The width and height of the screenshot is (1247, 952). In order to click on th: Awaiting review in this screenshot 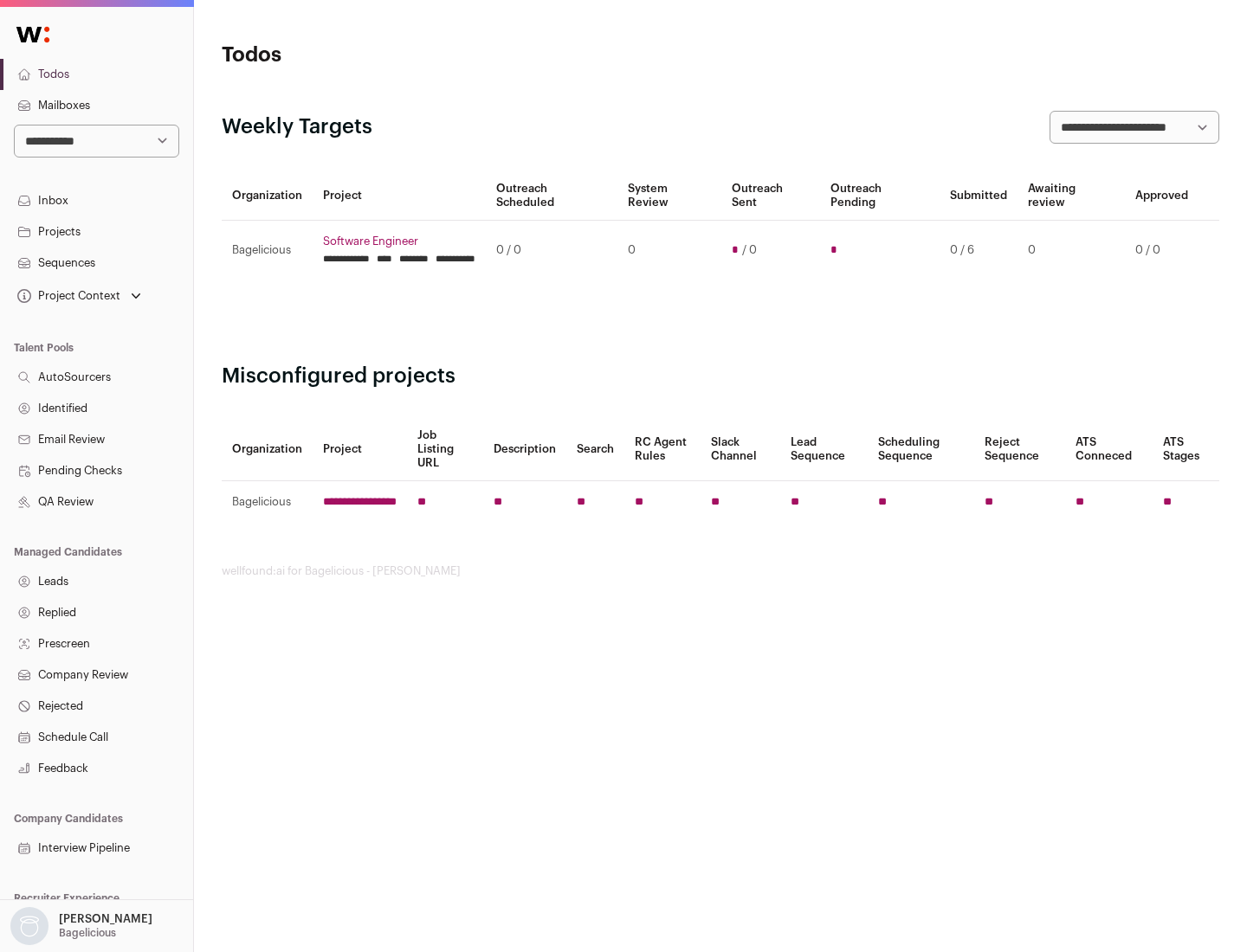, I will do `click(1072, 195)`.